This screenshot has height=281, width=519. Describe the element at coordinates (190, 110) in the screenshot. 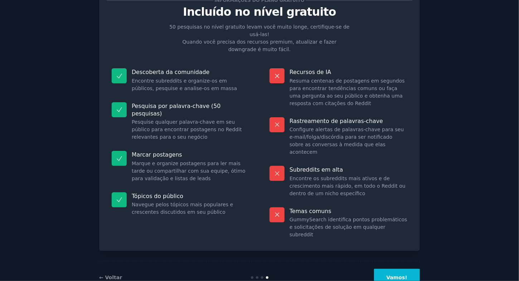

I see `p: Pesquisa por palavra-chave (50 pesquisas)` at that location.